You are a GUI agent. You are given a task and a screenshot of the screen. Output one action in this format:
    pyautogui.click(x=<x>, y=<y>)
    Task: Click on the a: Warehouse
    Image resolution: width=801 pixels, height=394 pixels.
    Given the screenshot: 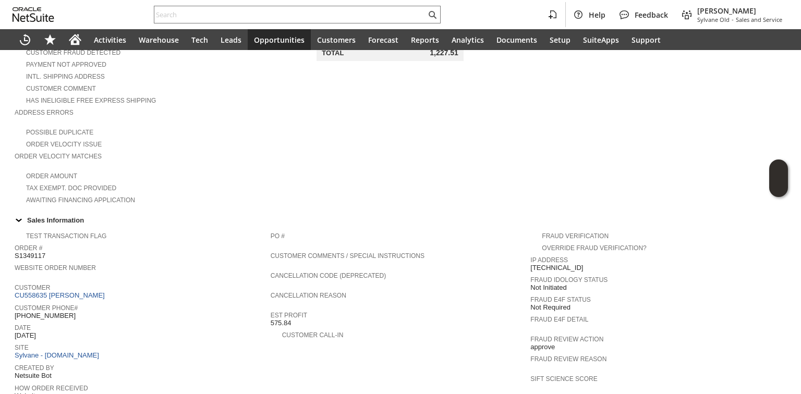 What is the action you would take?
    pyautogui.click(x=158, y=40)
    